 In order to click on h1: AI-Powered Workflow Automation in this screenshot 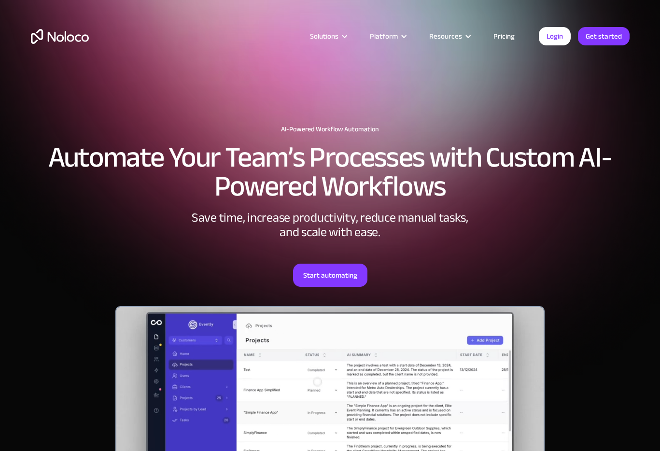, I will do `click(330, 129)`.